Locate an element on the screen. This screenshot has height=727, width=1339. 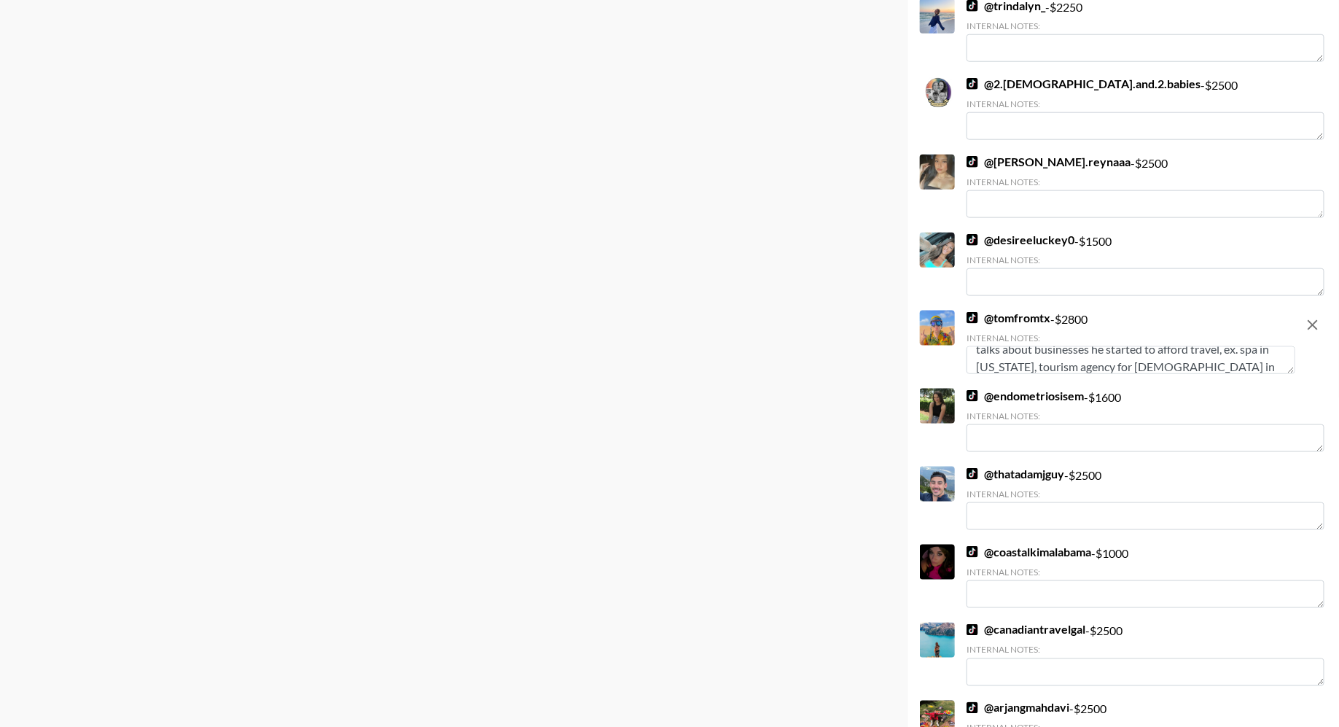
a: @canadiantravelgal is located at coordinates (1025, 630).